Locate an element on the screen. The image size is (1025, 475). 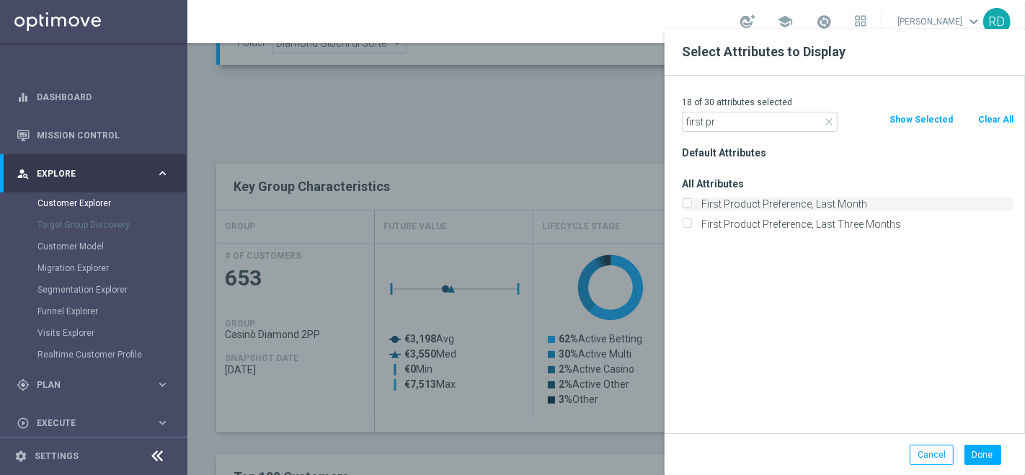
a: Dashboard is located at coordinates (103, 97).